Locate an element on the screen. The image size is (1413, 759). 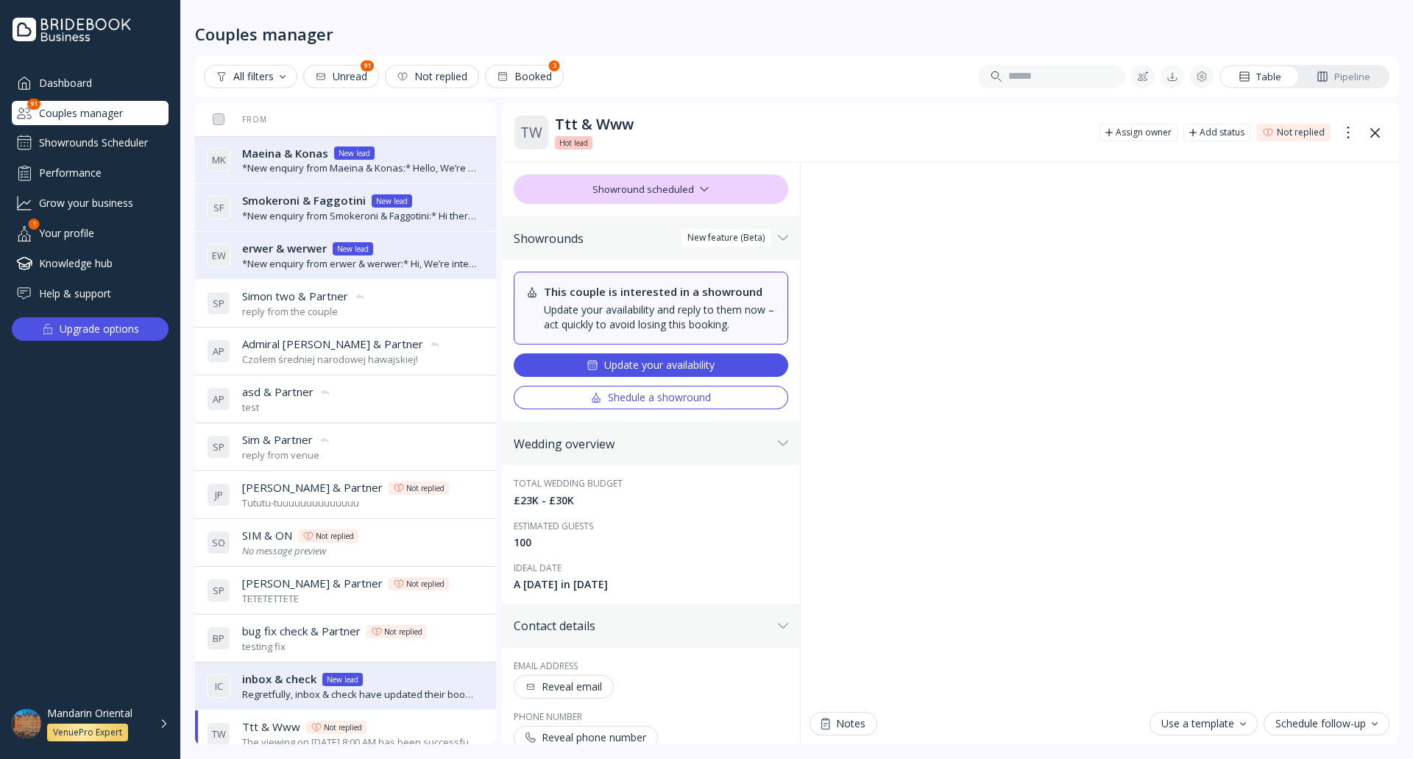
div: Wedding overview is located at coordinates (642, 444).